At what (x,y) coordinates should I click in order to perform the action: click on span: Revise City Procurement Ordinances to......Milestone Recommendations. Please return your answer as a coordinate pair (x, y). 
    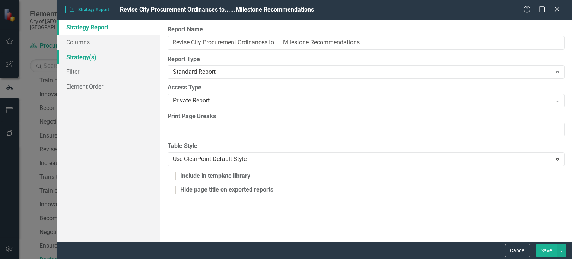
    Looking at the image, I should click on (217, 9).